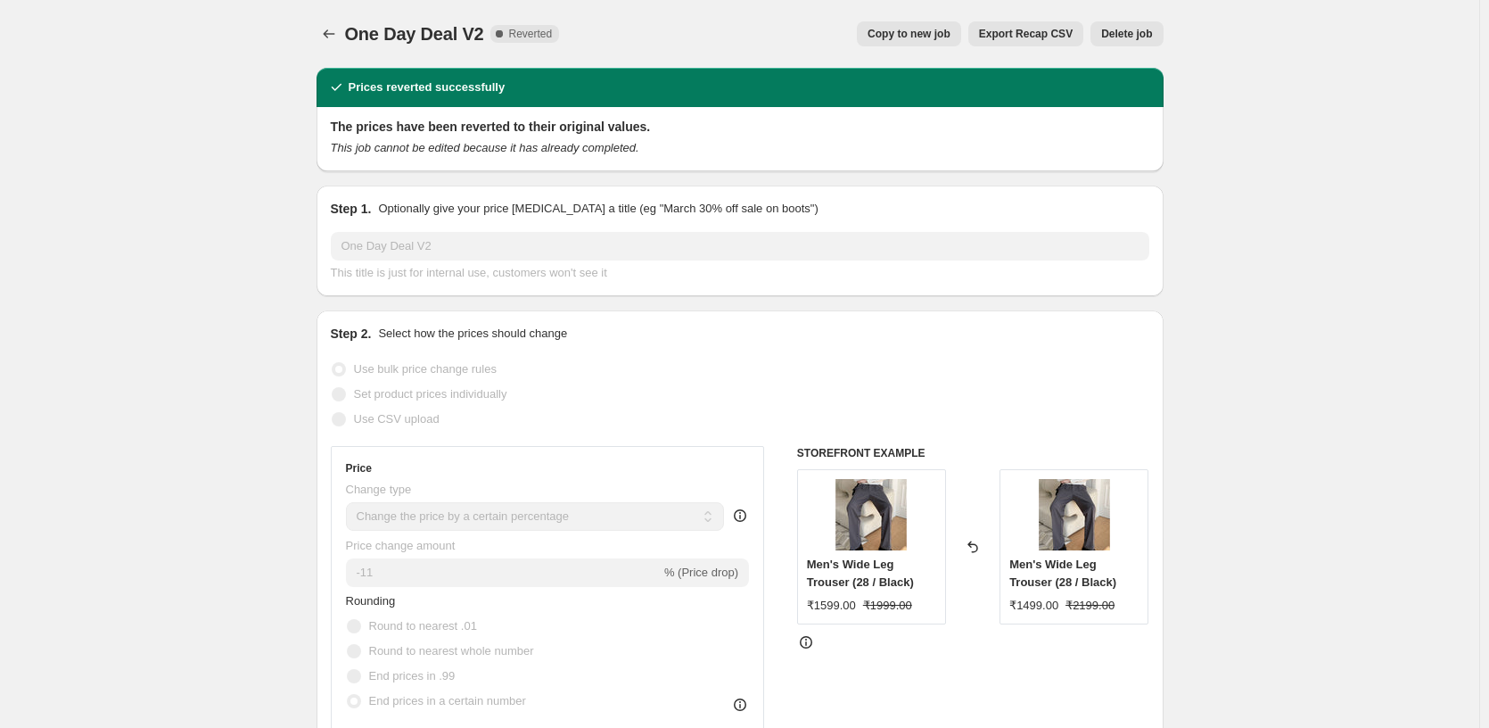 This screenshot has width=1489, height=728. What do you see at coordinates (1126, 34) in the screenshot?
I see `span: Delete job` at bounding box center [1126, 34].